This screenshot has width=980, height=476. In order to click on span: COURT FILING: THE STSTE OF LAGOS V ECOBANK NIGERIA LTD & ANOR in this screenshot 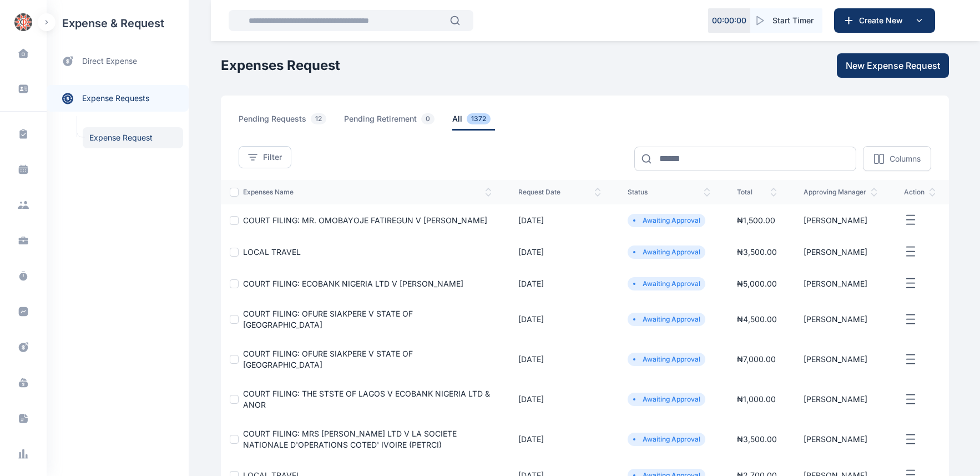, I will do `click(366, 398)`.